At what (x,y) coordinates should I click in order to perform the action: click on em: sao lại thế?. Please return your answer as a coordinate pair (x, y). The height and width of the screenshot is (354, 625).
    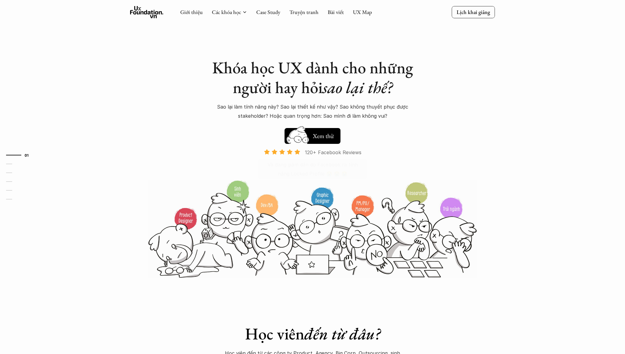
    Looking at the image, I should click on (357, 87).